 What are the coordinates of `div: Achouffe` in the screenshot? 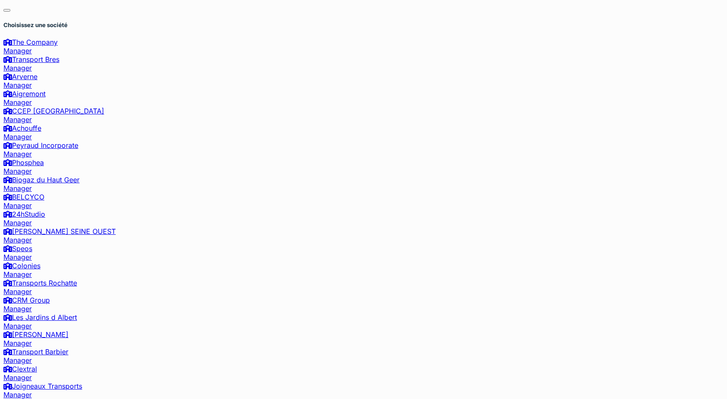 It's located at (363, 128).